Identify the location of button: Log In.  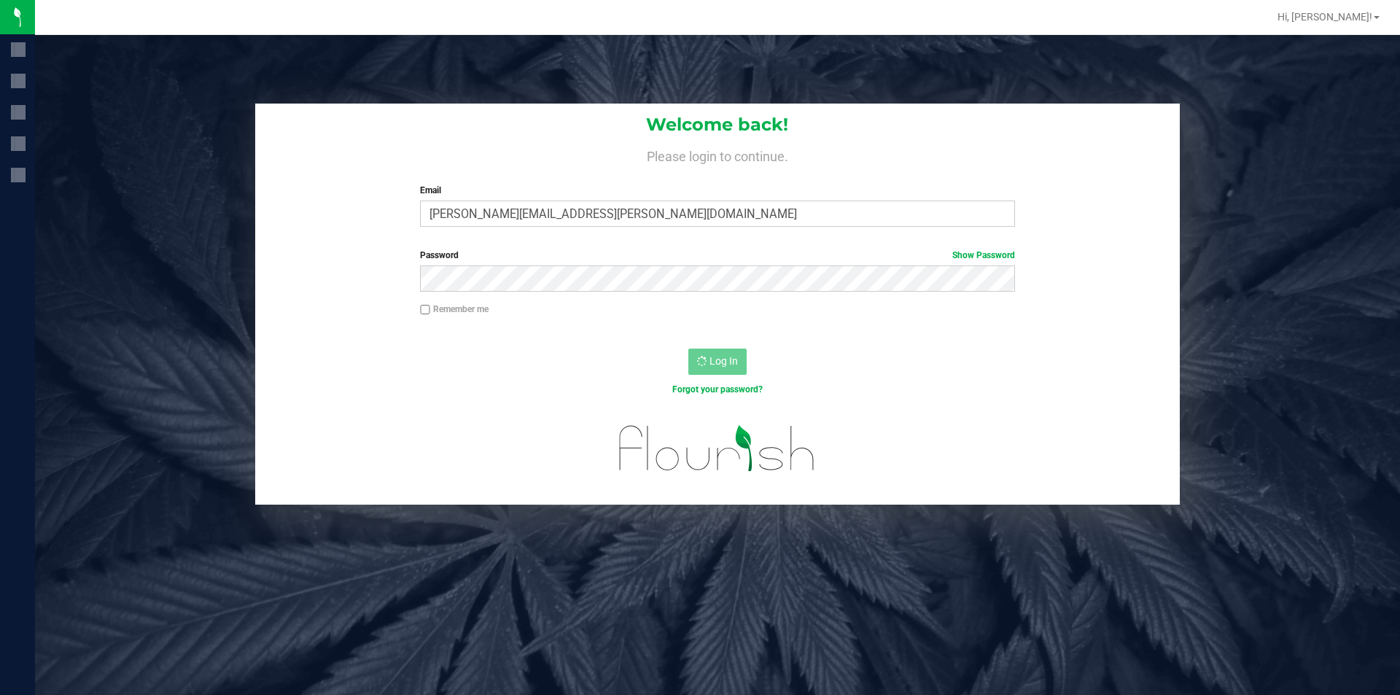
(718, 362).